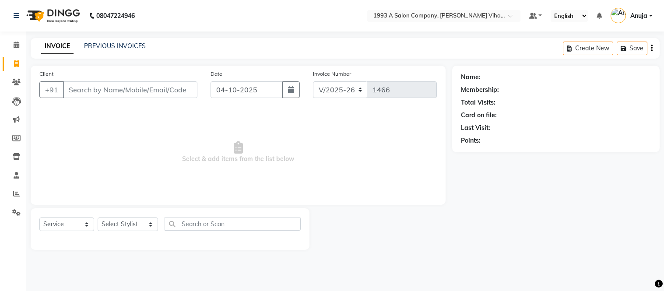 This screenshot has width=664, height=291. Describe the element at coordinates (618, 15) in the screenshot. I see `img: Anuja` at that location.